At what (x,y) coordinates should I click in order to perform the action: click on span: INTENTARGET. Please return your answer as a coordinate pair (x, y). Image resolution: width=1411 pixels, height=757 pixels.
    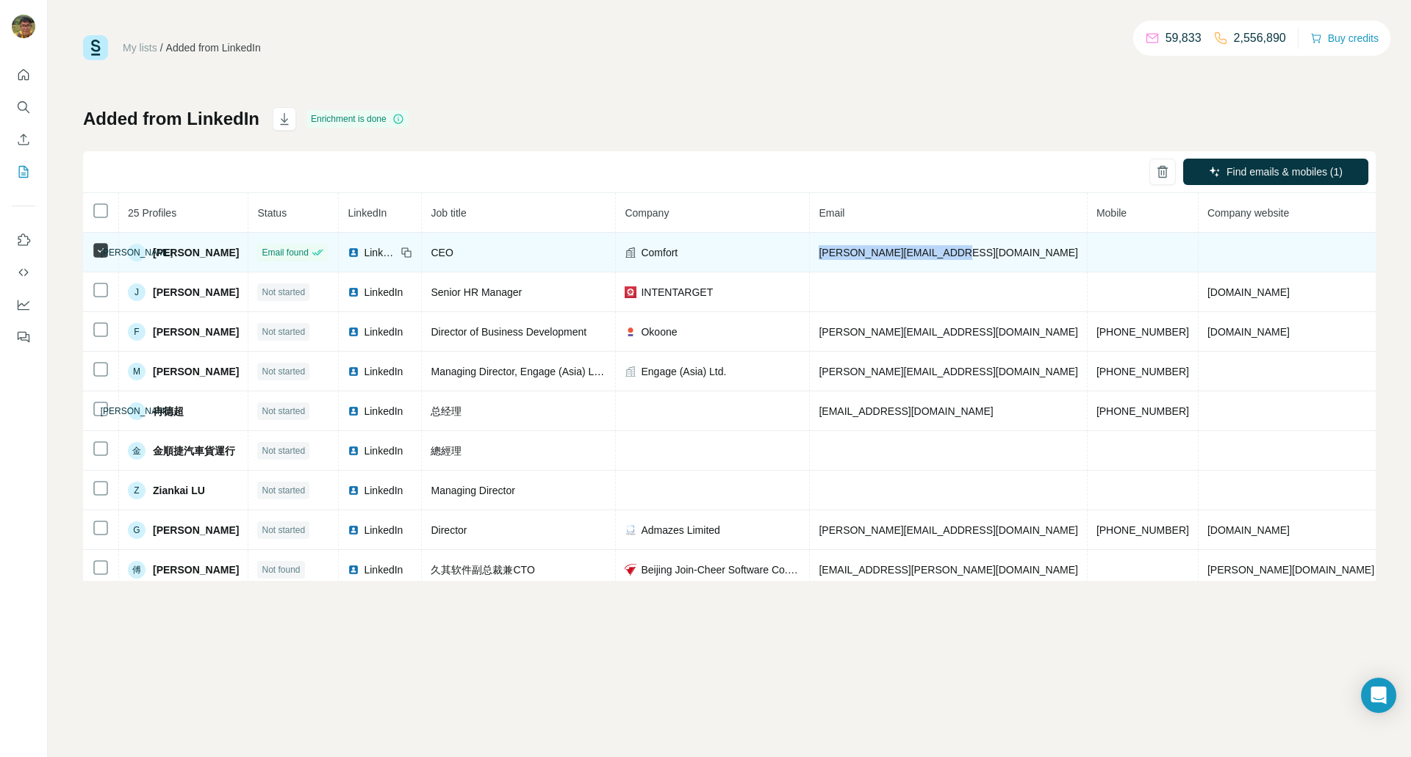
    Looking at the image, I should click on (677, 292).